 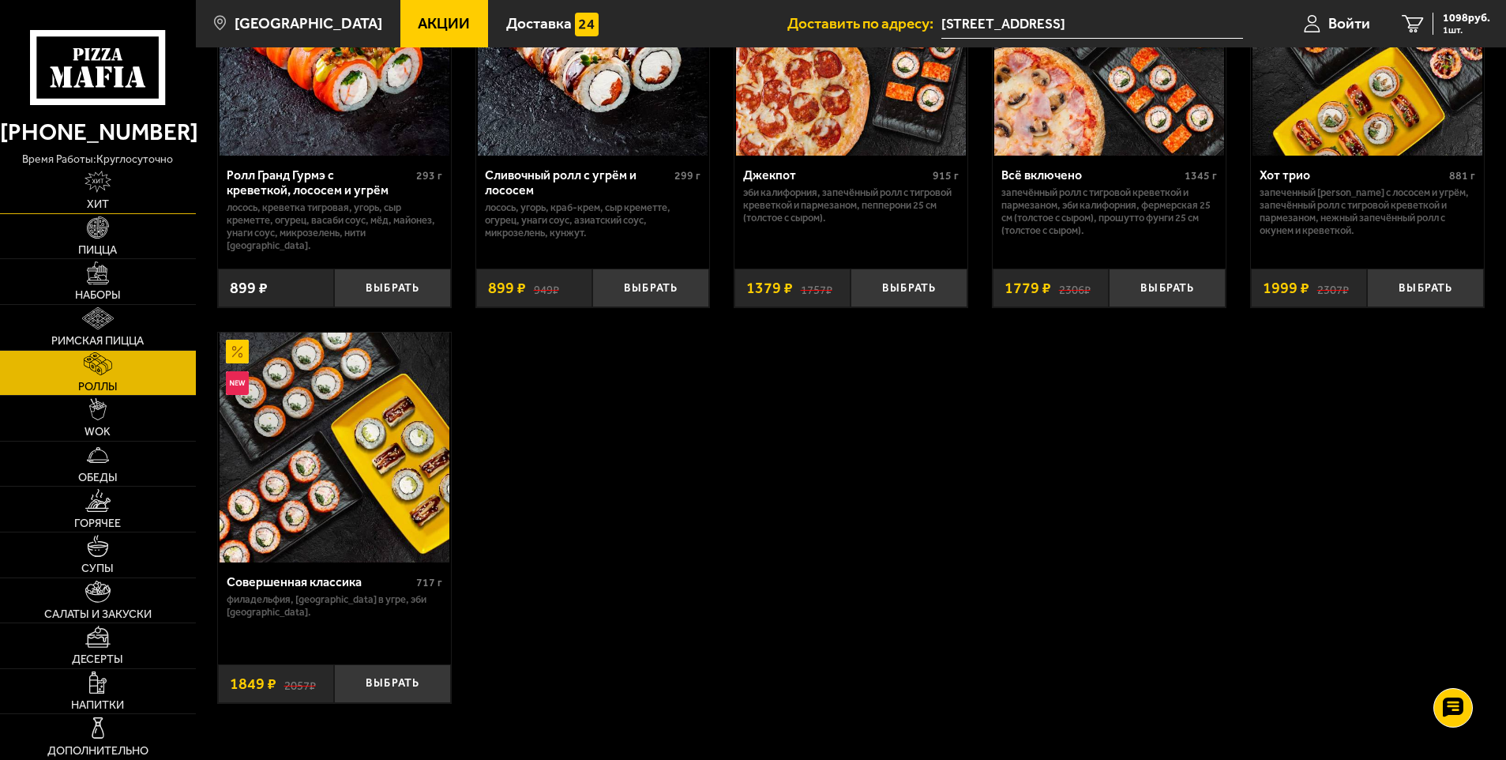 What do you see at coordinates (98, 614) in the screenshot?
I see `span: Салаты и закуски` at bounding box center [98, 614].